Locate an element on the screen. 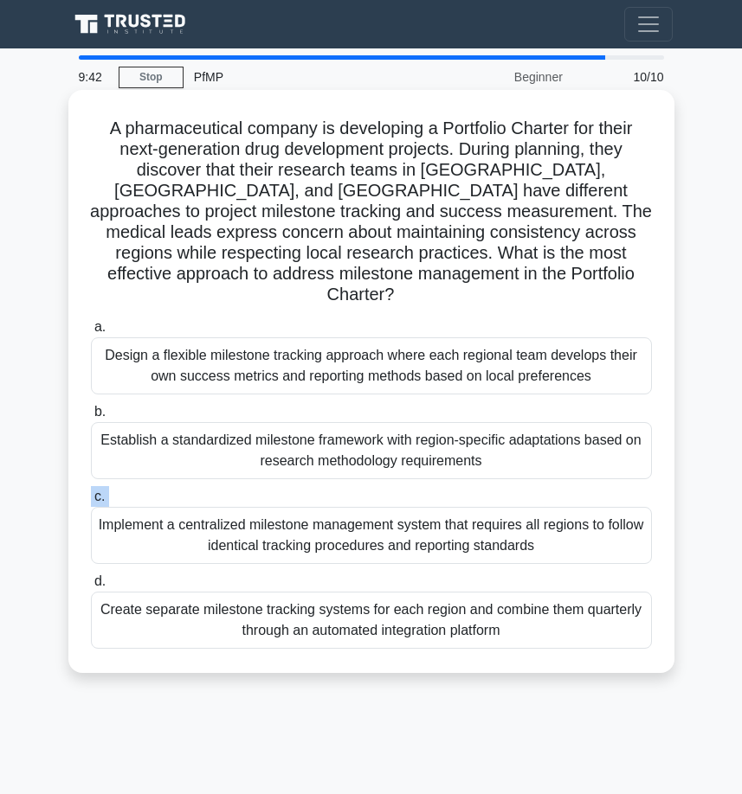 The width and height of the screenshot is (742, 794). div: Create separate milestone tracking systems for each region and combine them quarterly through an ... is located at coordinates (371, 621).